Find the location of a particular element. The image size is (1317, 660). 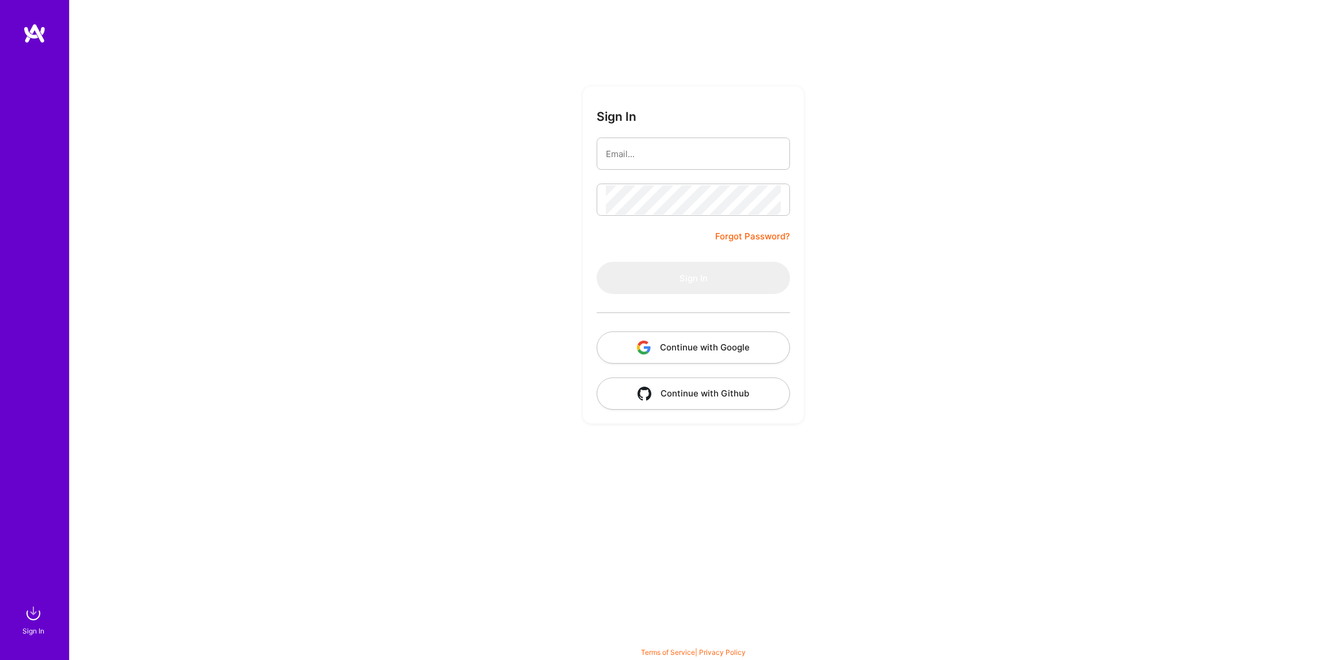

div: Sign In is located at coordinates (33, 631).